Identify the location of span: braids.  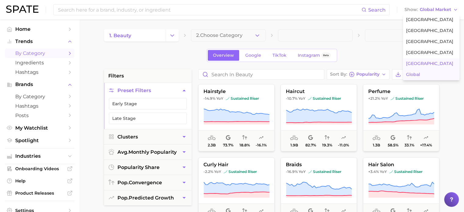
(319, 165).